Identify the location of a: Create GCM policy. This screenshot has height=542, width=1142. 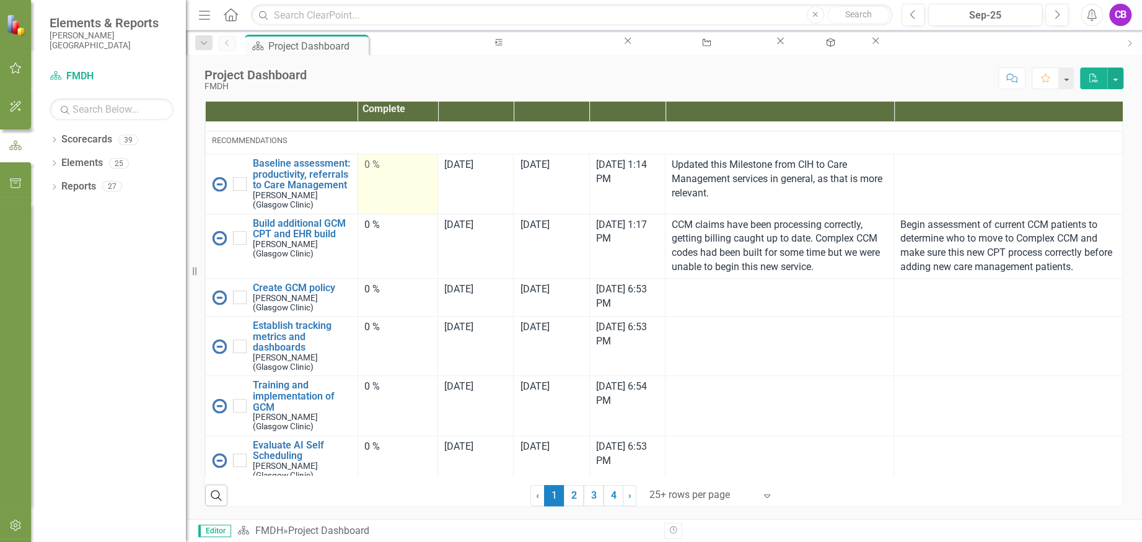
(302, 288).